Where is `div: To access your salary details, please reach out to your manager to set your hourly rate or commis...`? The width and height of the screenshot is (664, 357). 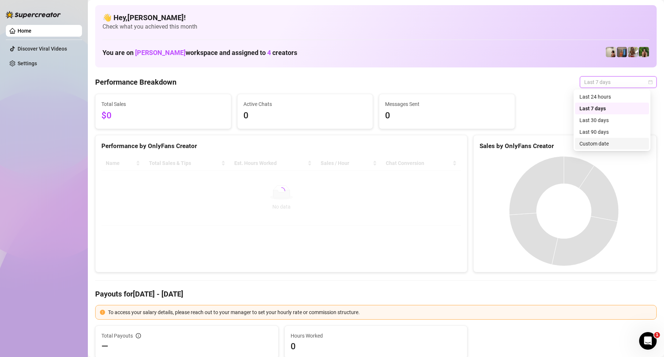 div: To access your salary details, please reach out to your manager to set your hourly rate or commis... is located at coordinates (380, 312).